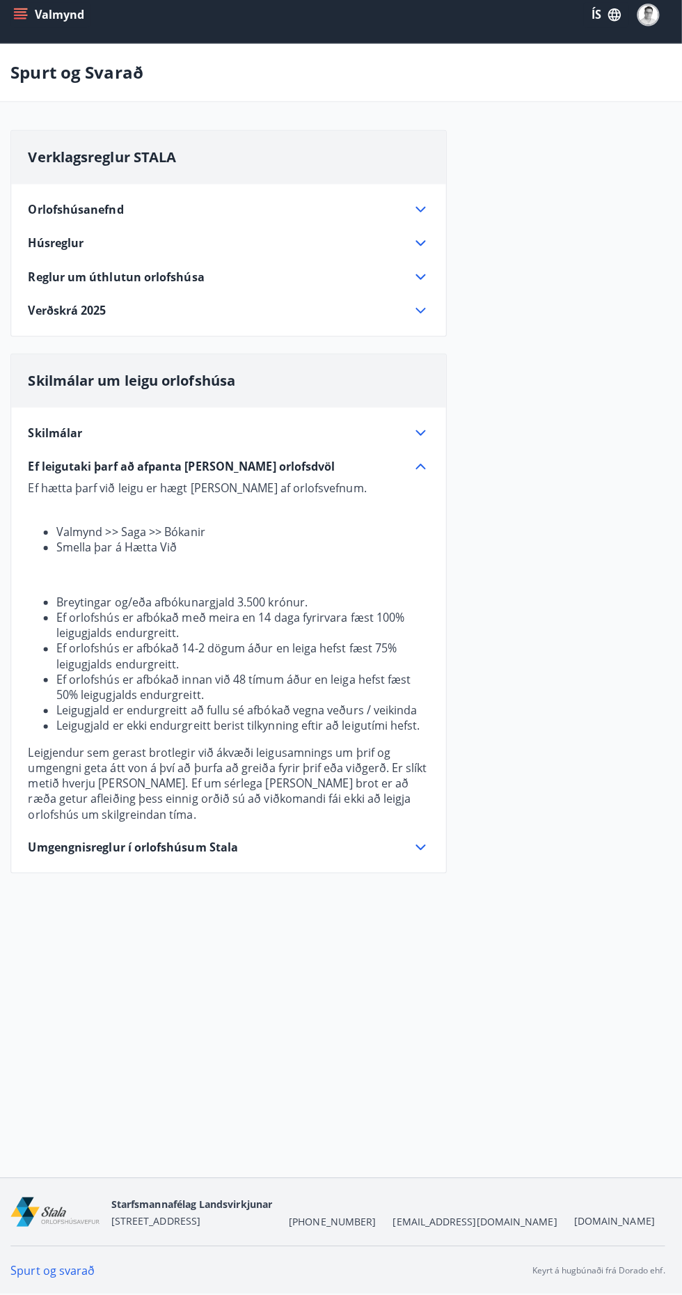  What do you see at coordinates (600, 1272) in the screenshot?
I see `p: Keyrt á hugbúnaði frá Dorado ehf.` at bounding box center [600, 1272].